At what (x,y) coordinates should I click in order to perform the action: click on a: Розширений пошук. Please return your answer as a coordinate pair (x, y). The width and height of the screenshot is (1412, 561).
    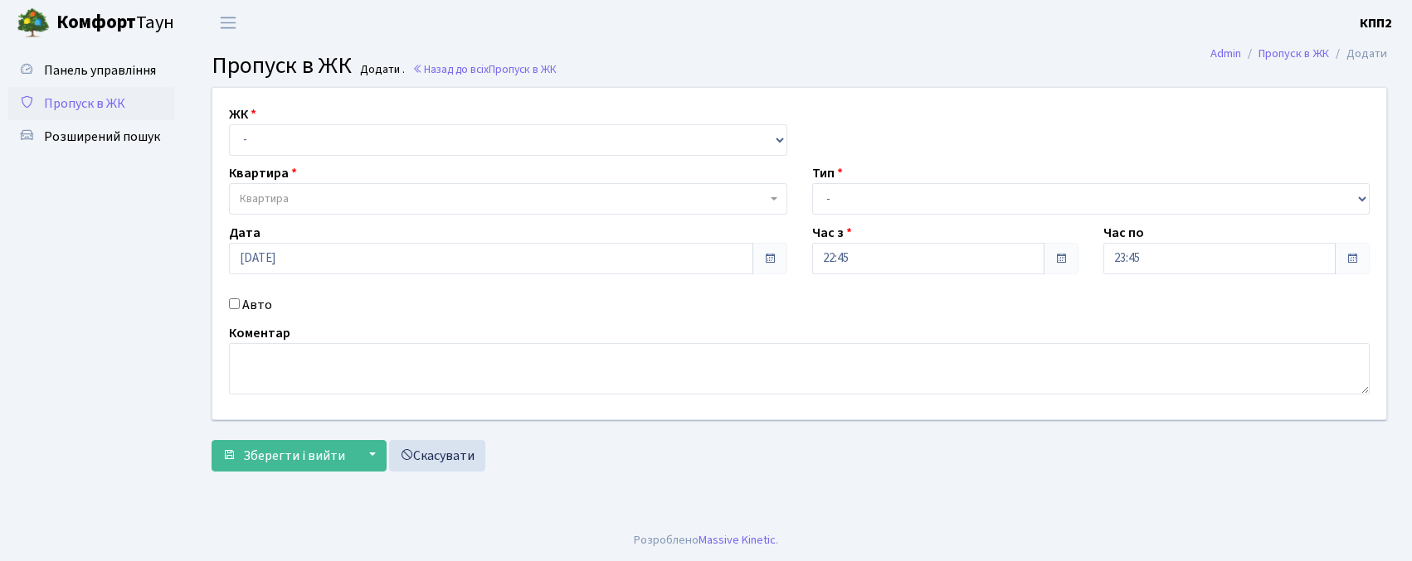
    Looking at the image, I should click on (91, 137).